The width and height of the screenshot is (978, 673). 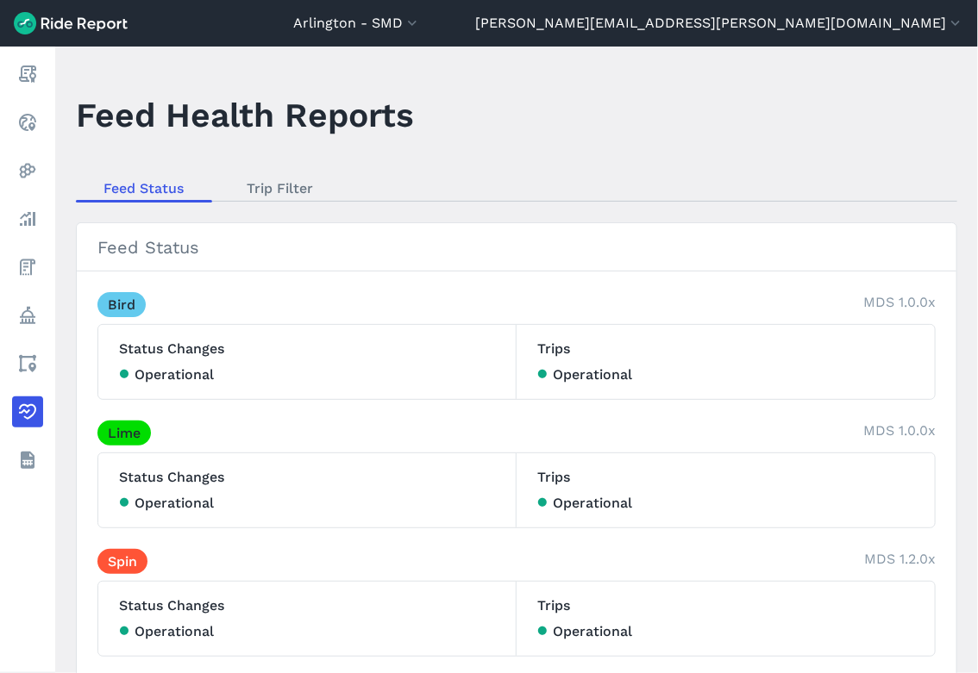 I want to click on a: Policy, so click(x=28, y=316).